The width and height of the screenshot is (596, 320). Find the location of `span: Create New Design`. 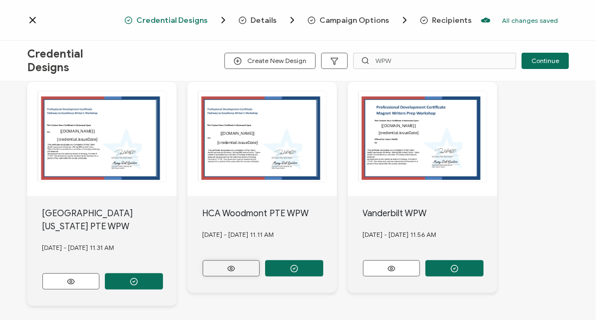

span: Create New Design is located at coordinates (270, 61).